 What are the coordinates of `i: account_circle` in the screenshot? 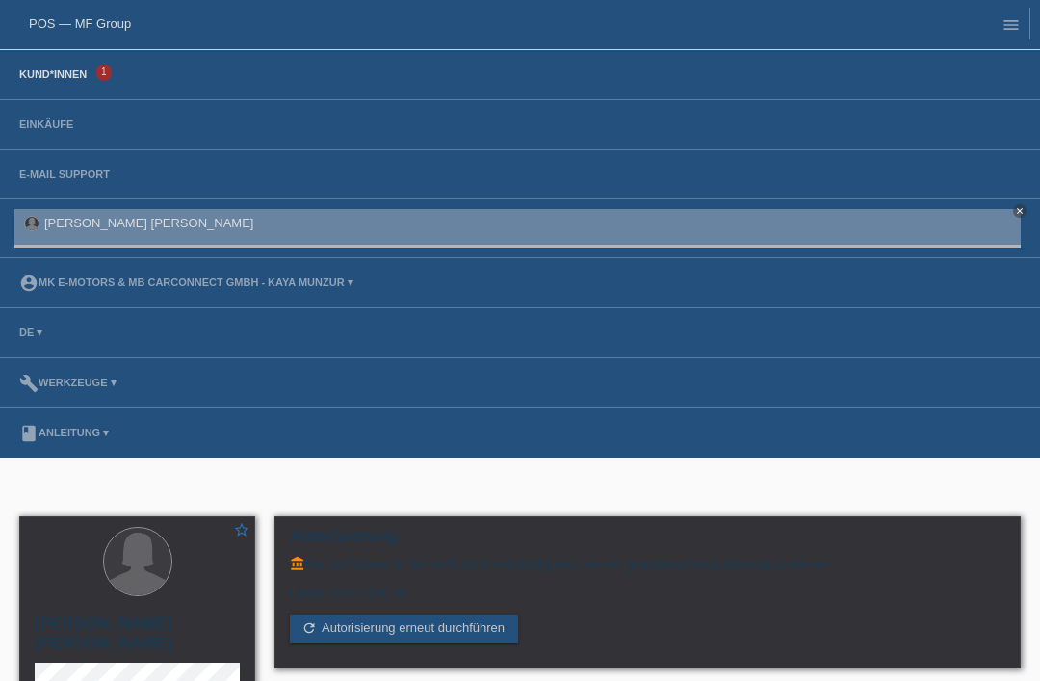 It's located at (29, 283).